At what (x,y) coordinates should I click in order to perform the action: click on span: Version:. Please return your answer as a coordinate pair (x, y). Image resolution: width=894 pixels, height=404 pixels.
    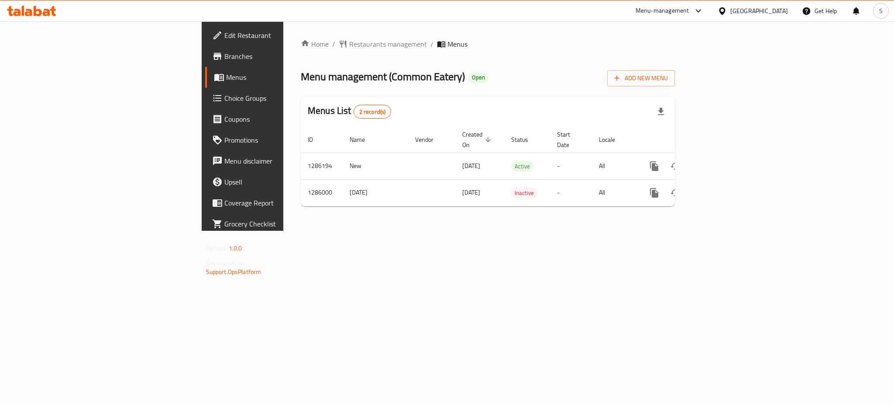
    Looking at the image, I should click on (217, 248).